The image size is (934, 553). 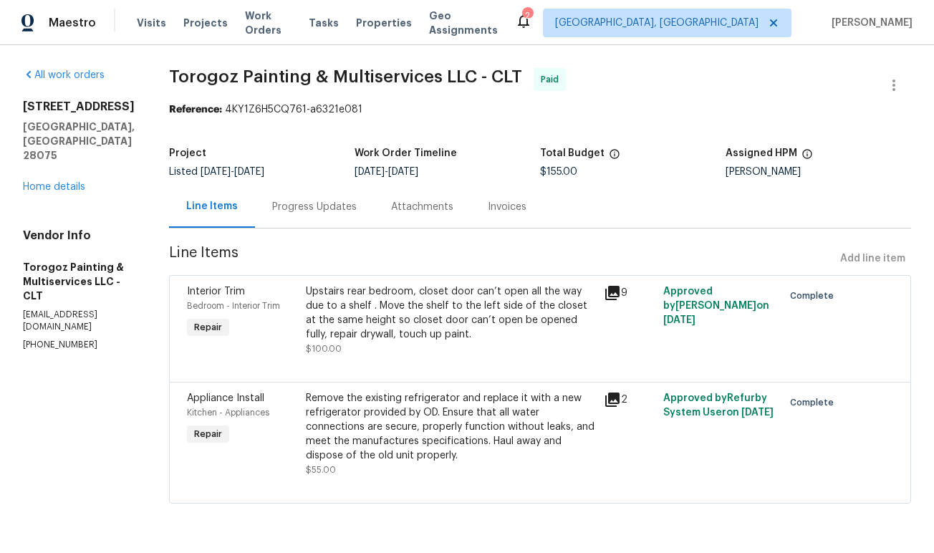 I want to click on div: Line Items, so click(x=212, y=206).